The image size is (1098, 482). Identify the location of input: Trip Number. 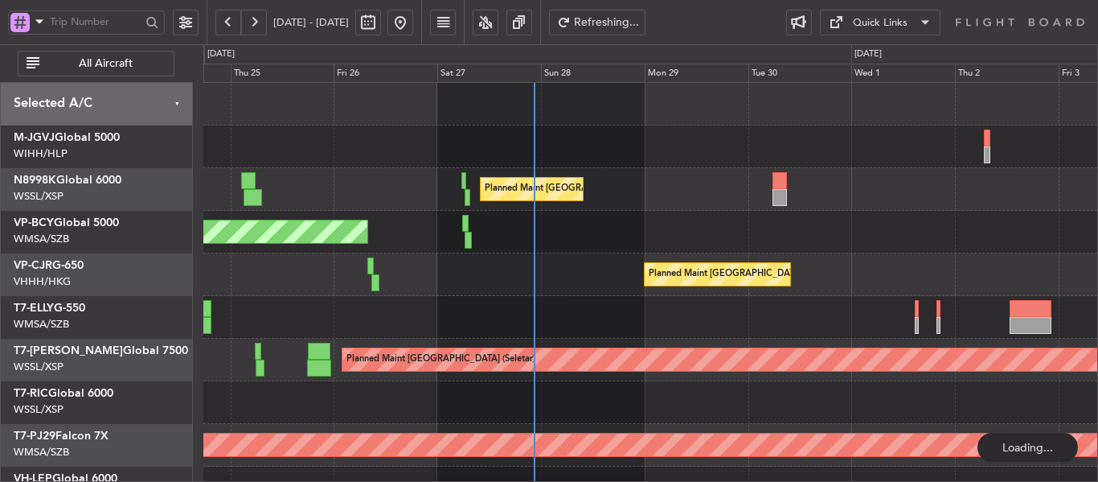
(95, 22).